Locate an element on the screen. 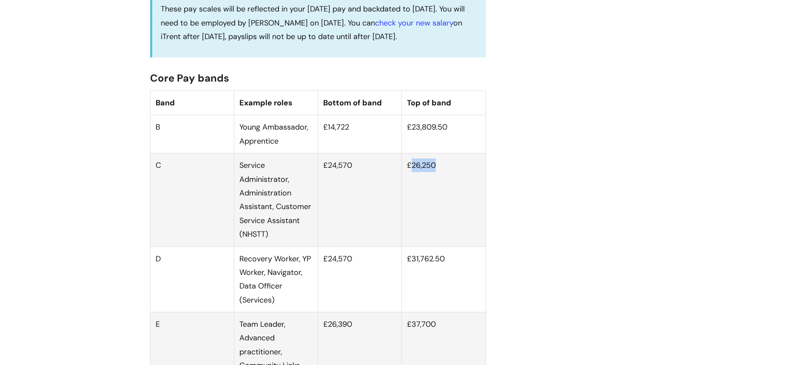 The image size is (810, 365). th: Example roles is located at coordinates (276, 103).